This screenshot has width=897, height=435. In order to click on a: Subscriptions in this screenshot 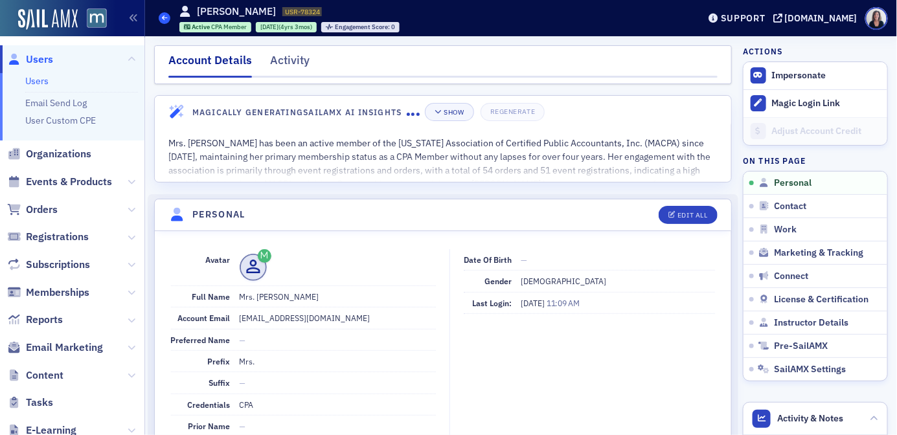, I will do `click(49, 265)`.